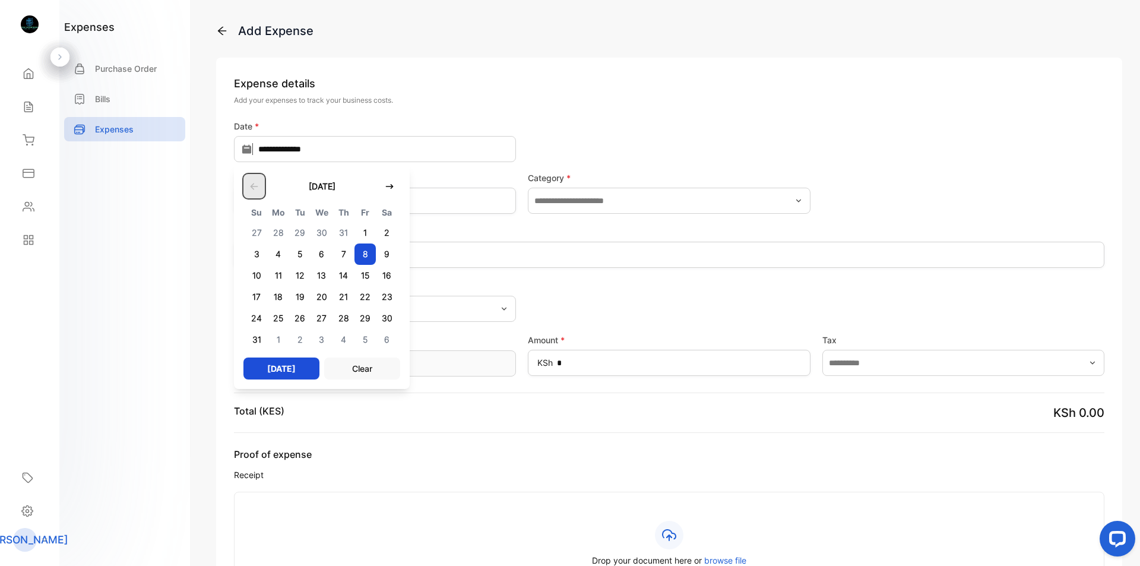  I want to click on span: 12, so click(300, 275).